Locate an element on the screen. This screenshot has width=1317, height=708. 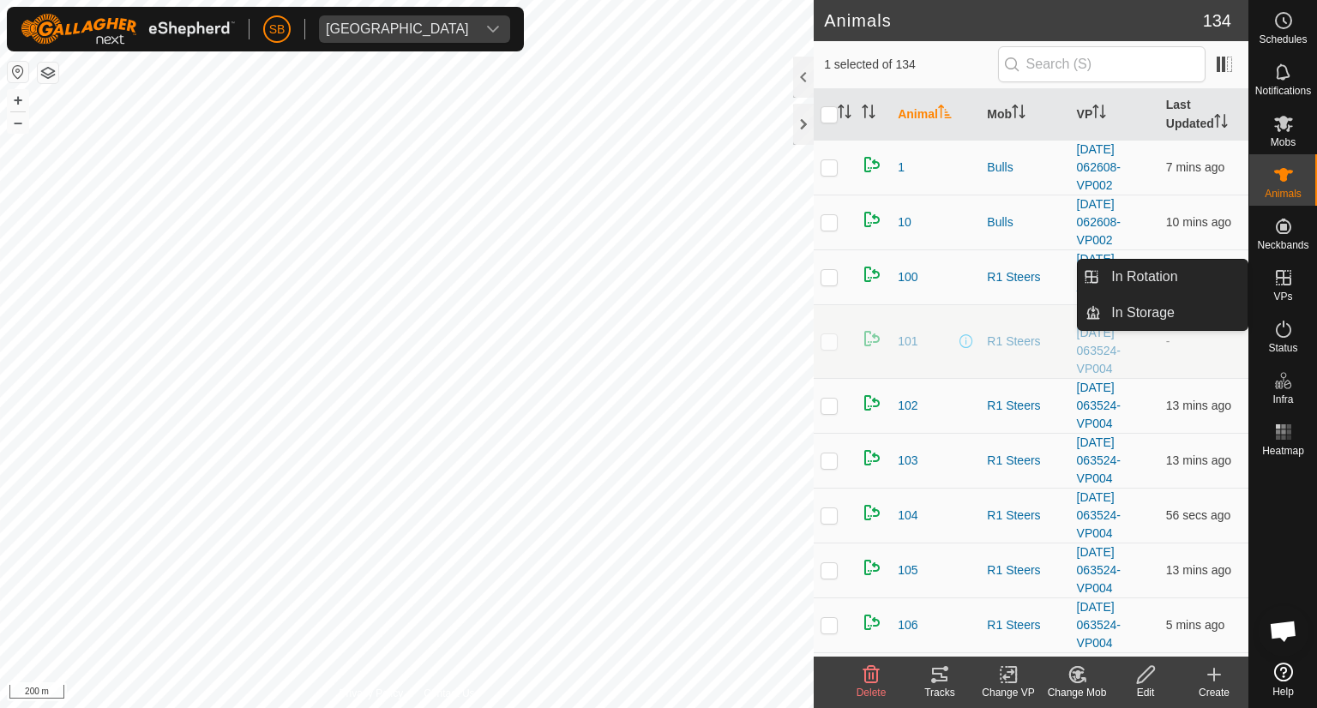
span: 104 is located at coordinates (907, 516).